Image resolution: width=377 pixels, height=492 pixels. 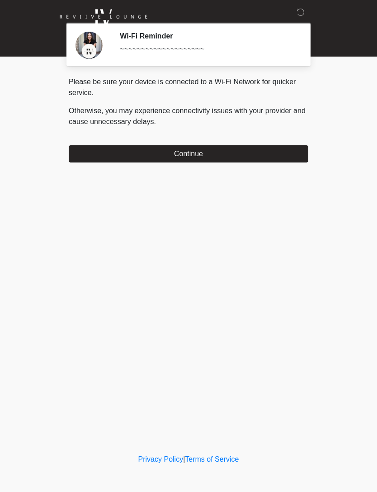 I want to click on a: Terms of Service, so click(x=212, y=459).